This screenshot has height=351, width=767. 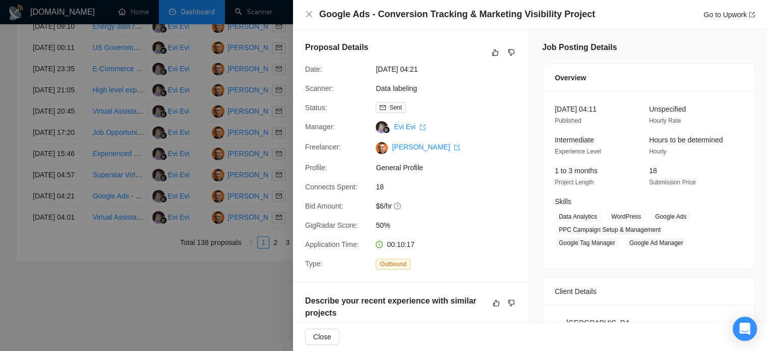 I want to click on h5: Proposal Details, so click(x=336, y=47).